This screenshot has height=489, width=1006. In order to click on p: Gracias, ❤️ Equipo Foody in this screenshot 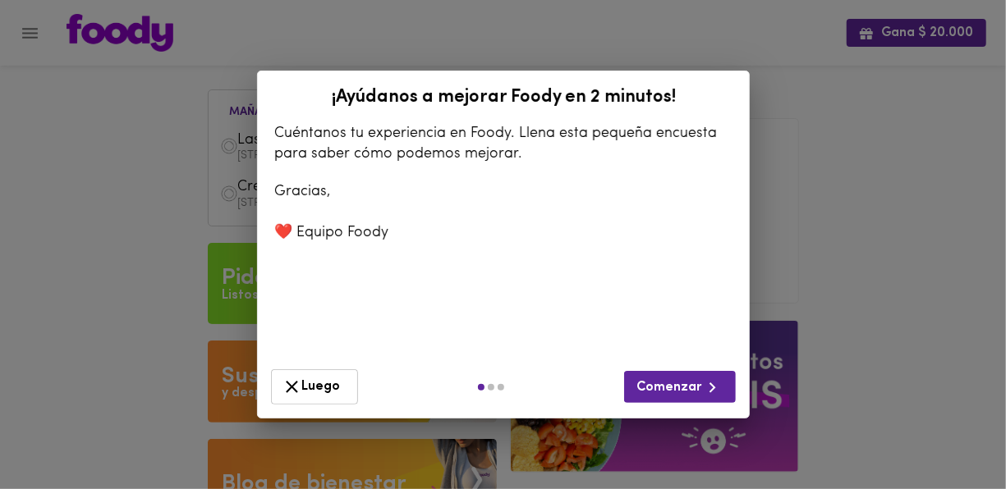, I will do `click(503, 213)`.